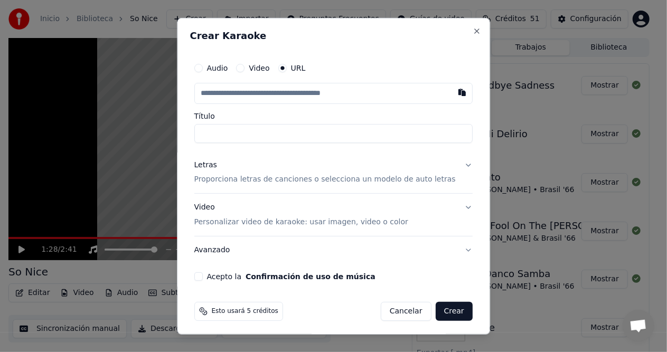  I want to click on div: Letras, so click(205, 165).